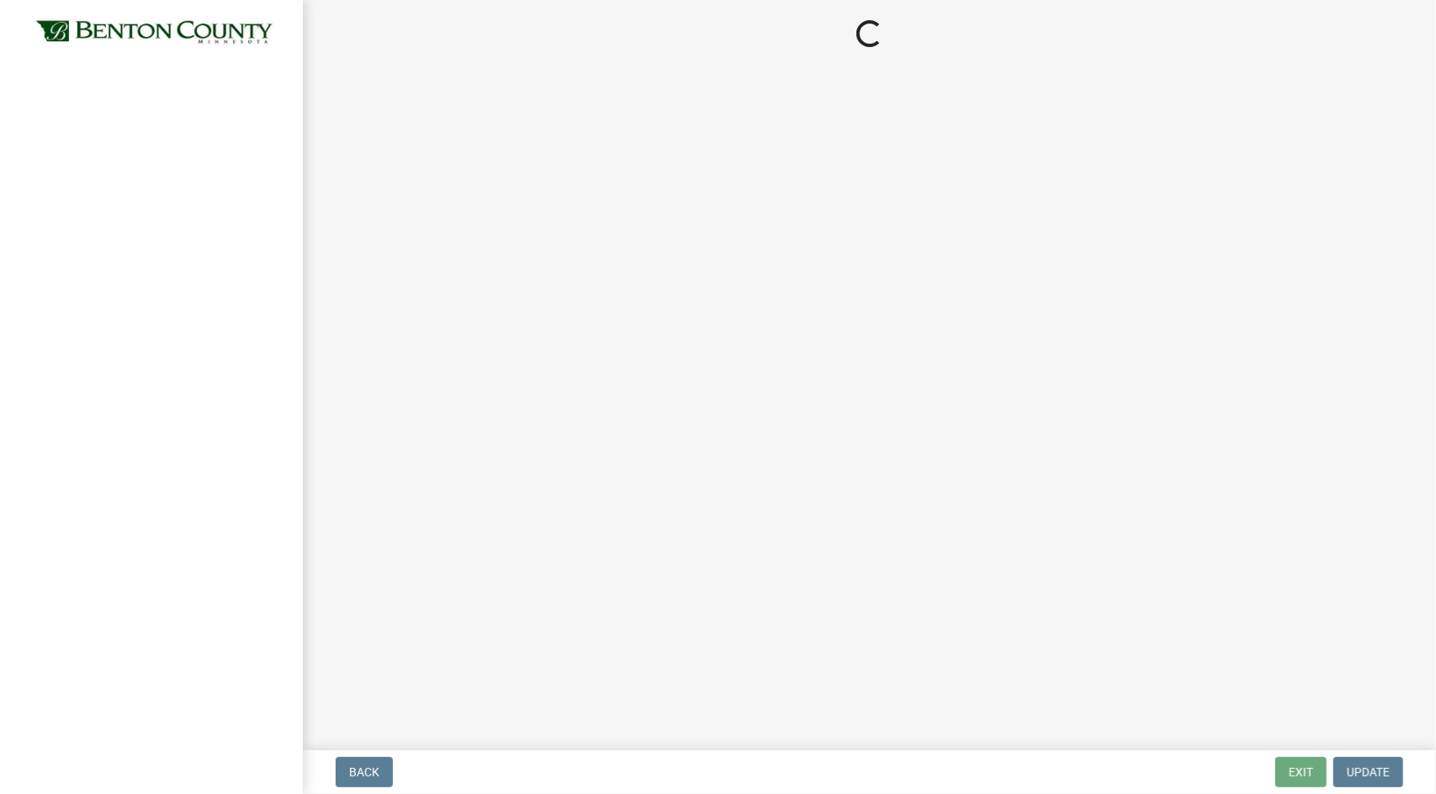  What do you see at coordinates (364, 772) in the screenshot?
I see `button: Back` at bounding box center [364, 772].